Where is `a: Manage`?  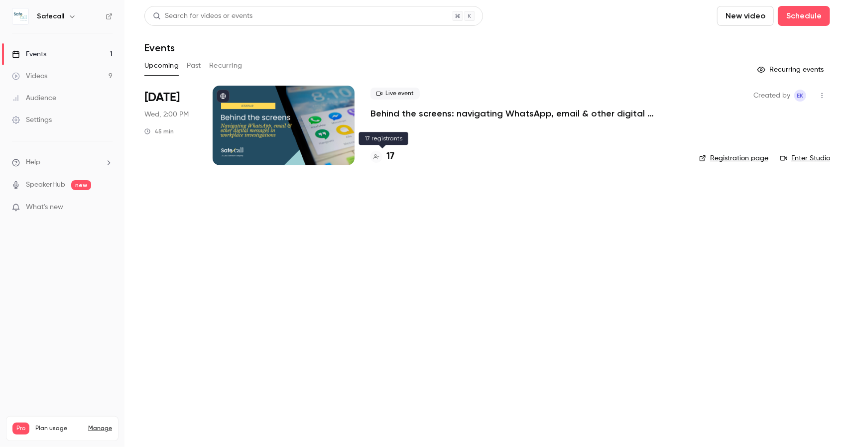 a: Manage is located at coordinates (100, 429).